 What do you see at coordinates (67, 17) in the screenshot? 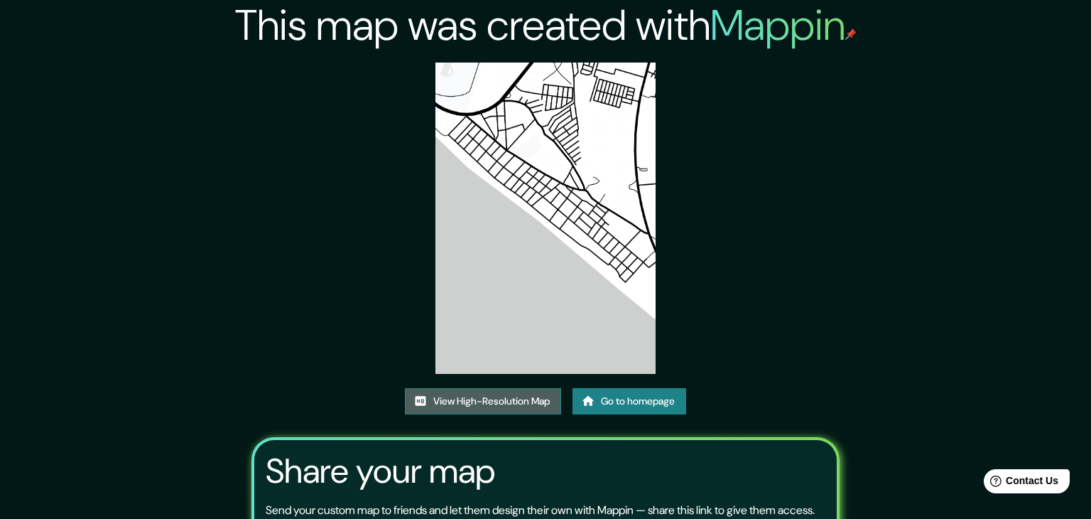
I see `span: Contact Us` at bounding box center [67, 17].